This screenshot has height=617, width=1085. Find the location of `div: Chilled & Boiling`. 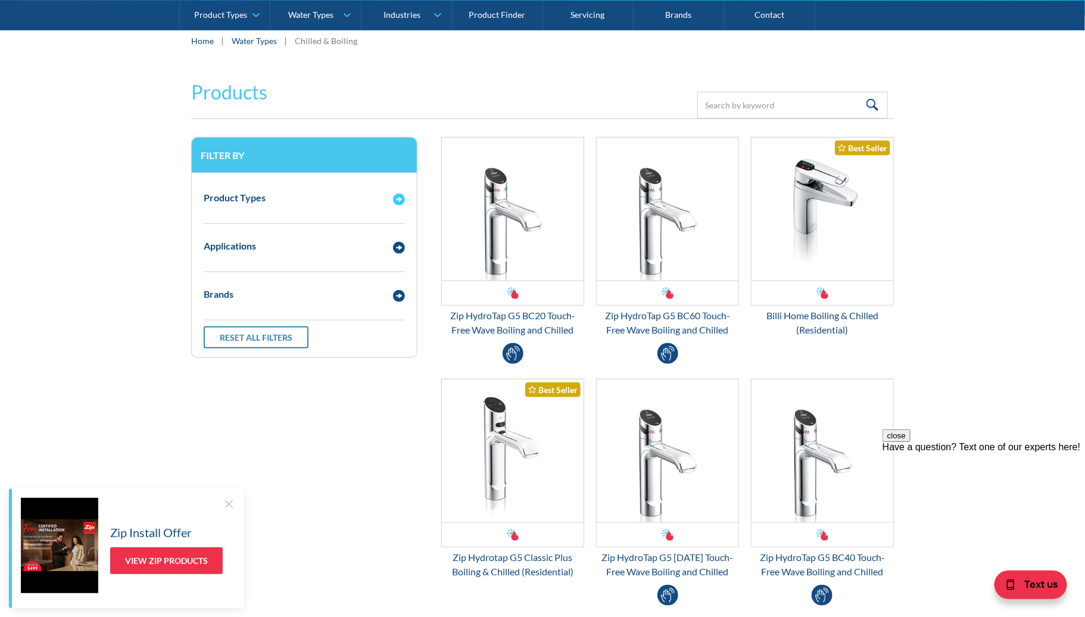

div: Chilled & Boiling is located at coordinates (326, 40).